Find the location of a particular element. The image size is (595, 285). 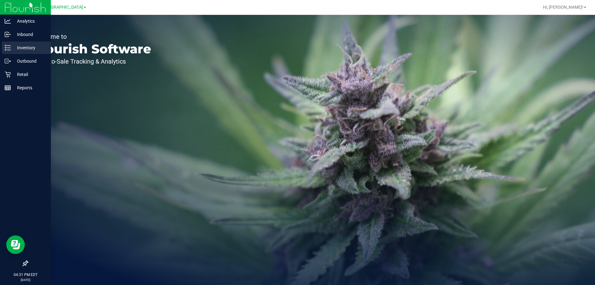

inline-svg: Analytics is located at coordinates (8, 21).